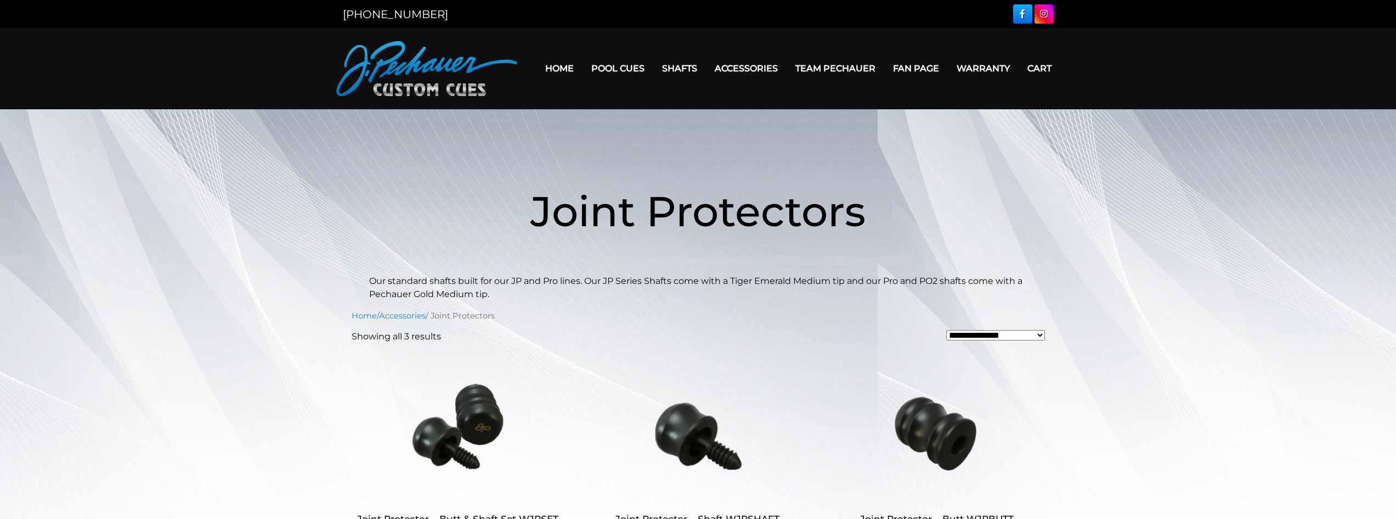 The height and width of the screenshot is (519, 1396). I want to click on nav: Breadcrumb, so click(698, 316).